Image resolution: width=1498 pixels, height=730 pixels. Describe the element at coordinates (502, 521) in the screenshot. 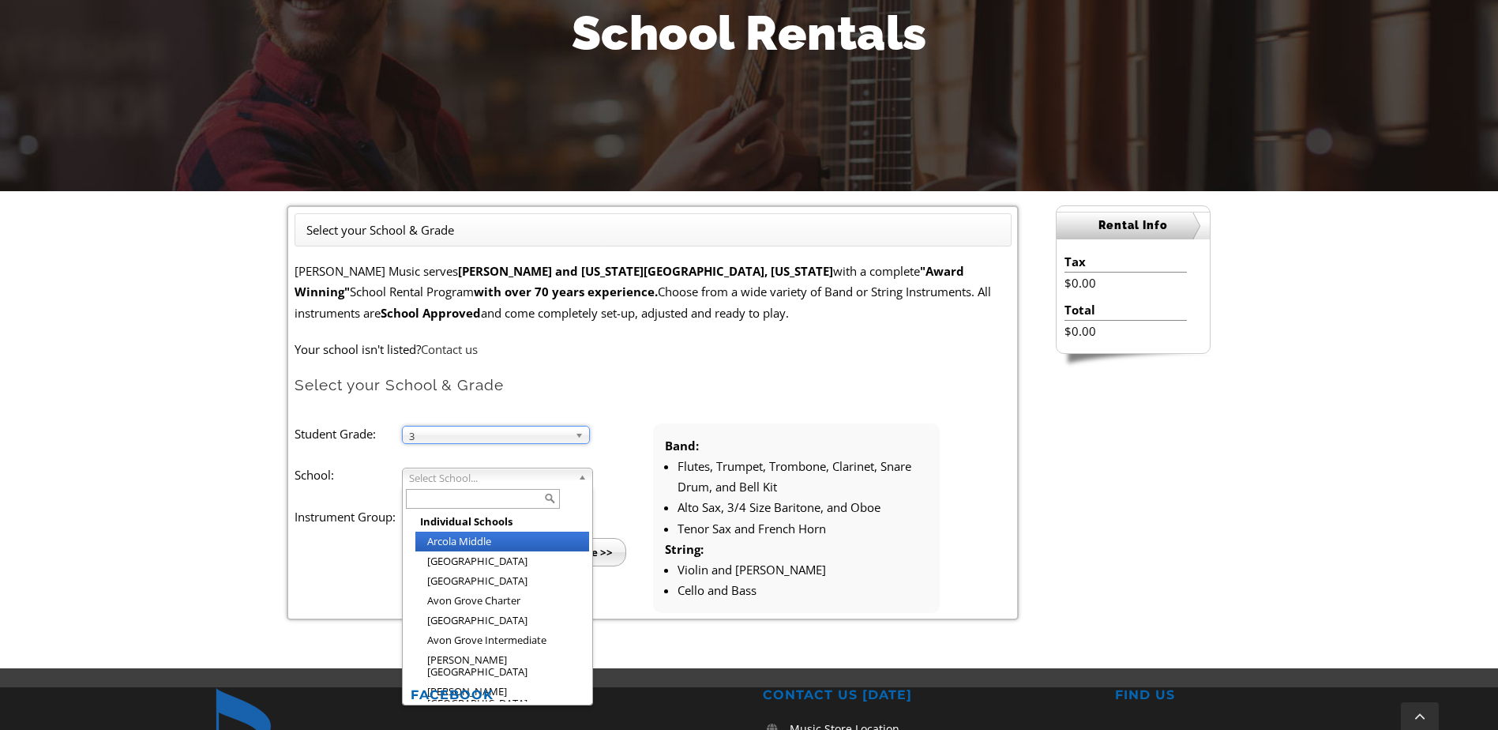

I see `li: Individual Schools` at that location.